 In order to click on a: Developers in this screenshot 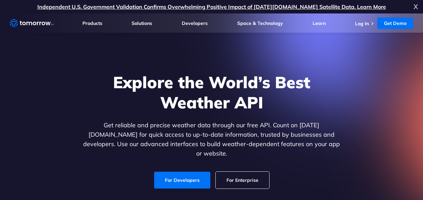, I will do `click(194, 23)`.